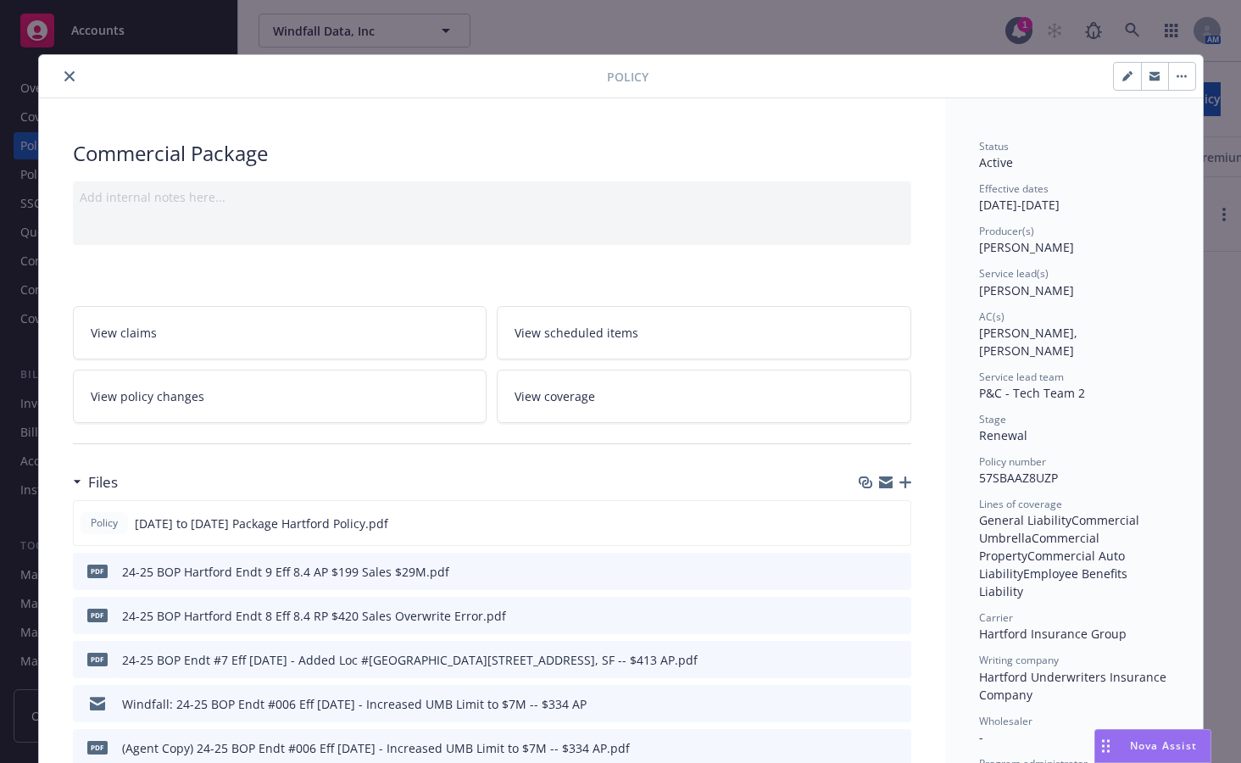 Image resolution: width=1241 pixels, height=763 pixels. I want to click on span: View claims, so click(124, 332).